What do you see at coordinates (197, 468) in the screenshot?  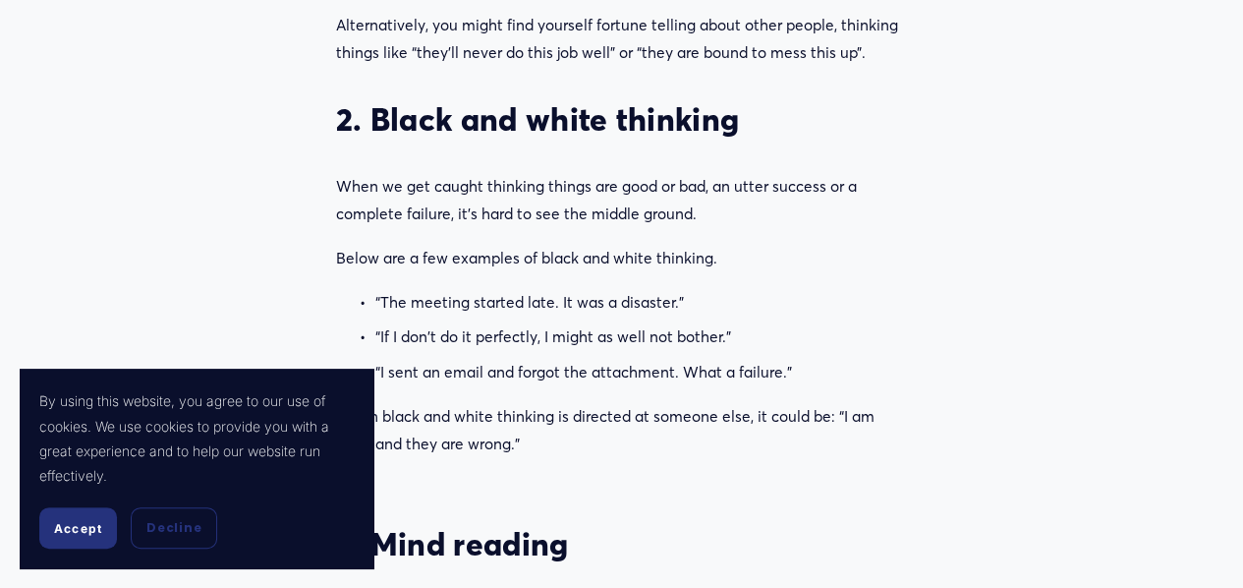 I see `section: Cookie banner` at bounding box center [197, 468].